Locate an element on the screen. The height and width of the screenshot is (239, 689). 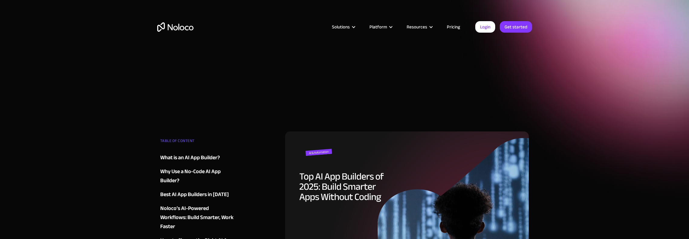
a: Get started is located at coordinates (516, 27).